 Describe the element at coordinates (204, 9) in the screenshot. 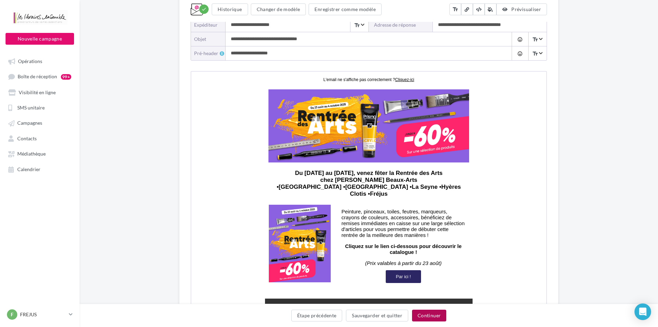

I see `div: Modifications enregistrées` at that location.